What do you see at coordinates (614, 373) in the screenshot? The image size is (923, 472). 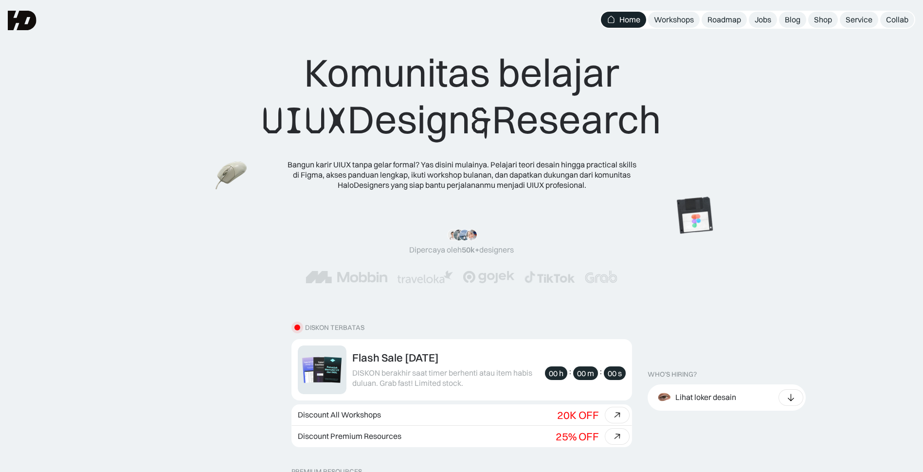 I see `div: 00 s` at bounding box center [614, 373].